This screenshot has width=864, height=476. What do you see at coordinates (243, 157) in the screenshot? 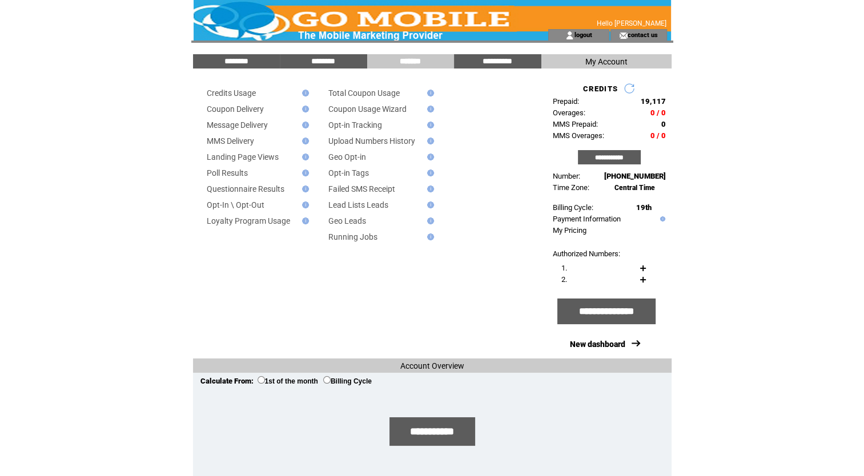
I see `a: Landing Page Views` at bounding box center [243, 157].